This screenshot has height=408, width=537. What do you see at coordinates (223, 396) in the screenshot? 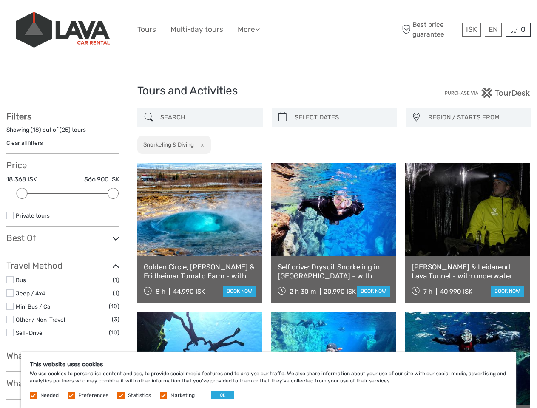
I see `button: OK` at bounding box center [223, 396].